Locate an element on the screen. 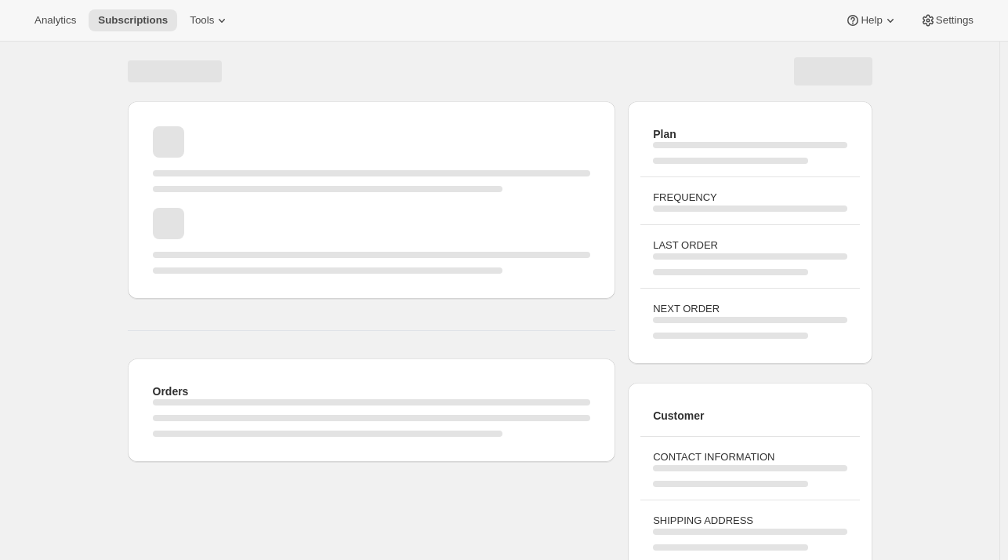 The image size is (1008, 560). h3: FREQUENCY is located at coordinates (749, 198).